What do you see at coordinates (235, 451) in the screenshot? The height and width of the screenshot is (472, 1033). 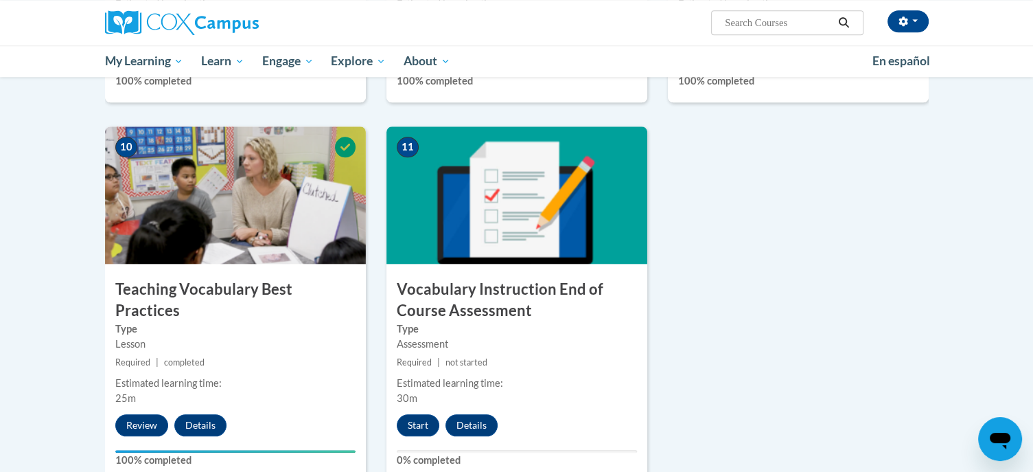 I see `div: Your progress` at bounding box center [235, 451].